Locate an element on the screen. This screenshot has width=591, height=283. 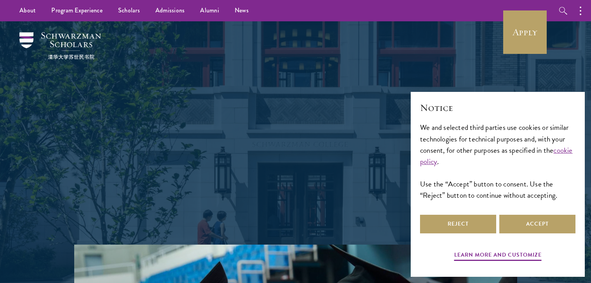
button: Accept is located at coordinates (537, 224).